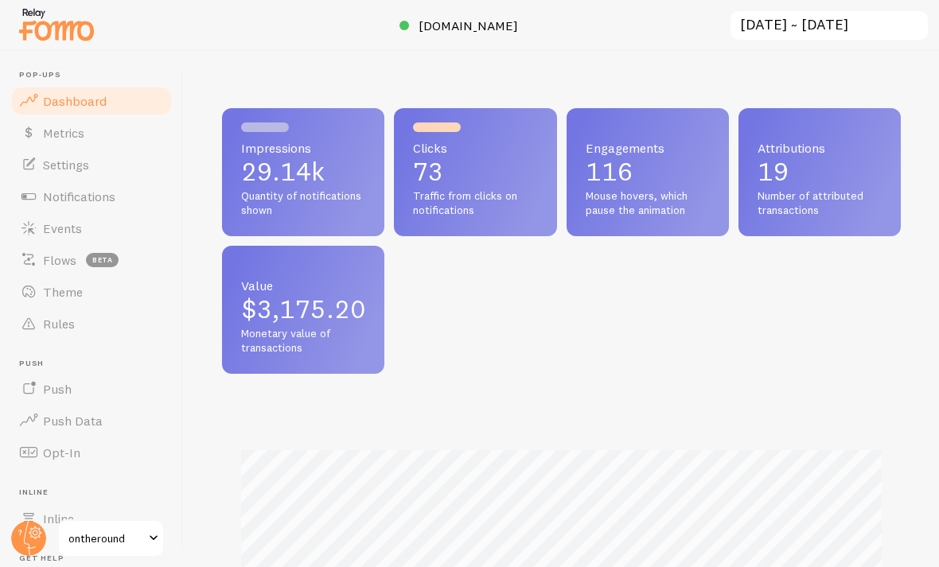 This screenshot has width=939, height=567. Describe the element at coordinates (303, 172) in the screenshot. I see `p: 29.14k` at that location.